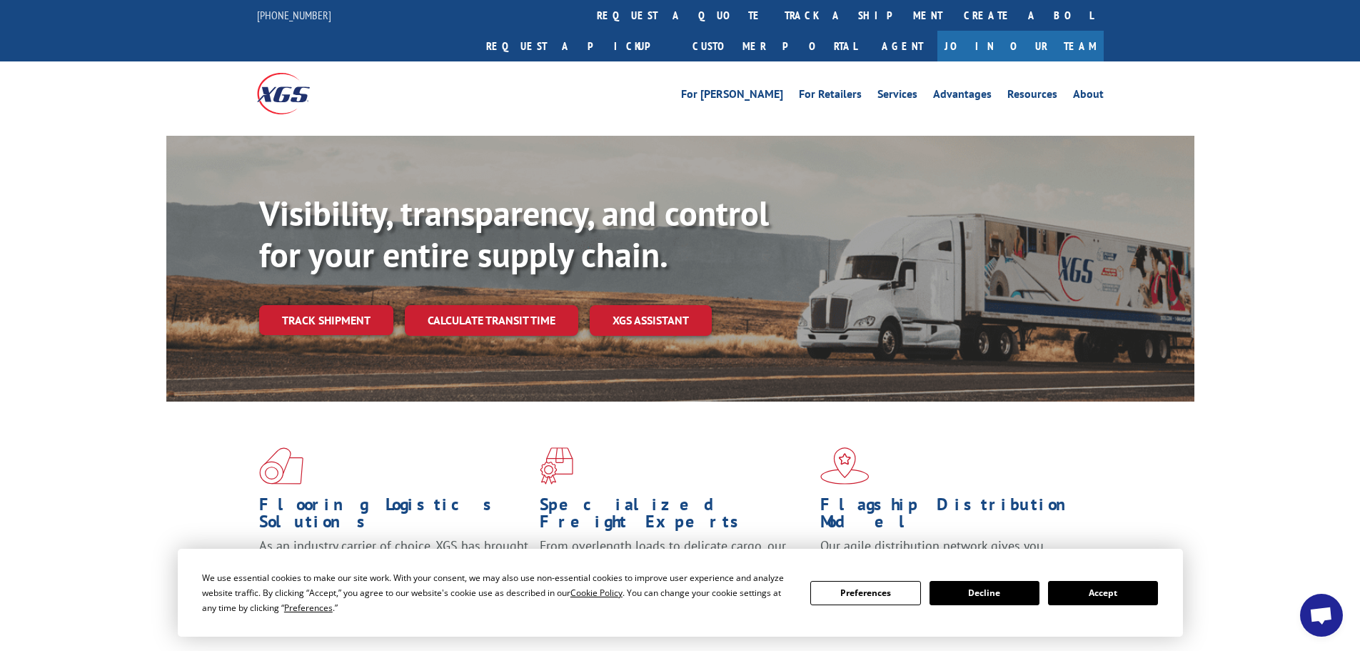  I want to click on div: Open chat, so click(1322, 615).